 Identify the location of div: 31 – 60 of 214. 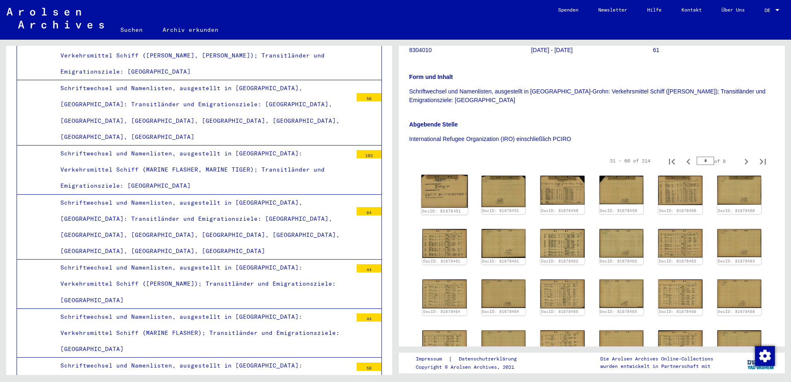
(630, 161).